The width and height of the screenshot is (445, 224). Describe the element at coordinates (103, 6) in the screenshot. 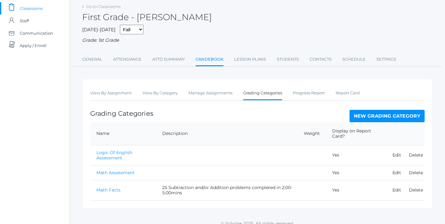

I see `a: Go to Classrooms` at that location.